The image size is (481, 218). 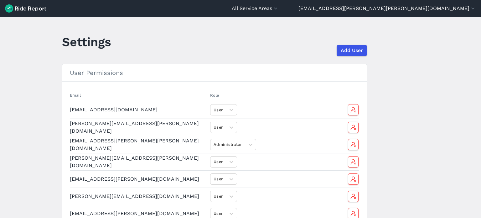 I want to click on button: All Service Areas, so click(x=255, y=8).